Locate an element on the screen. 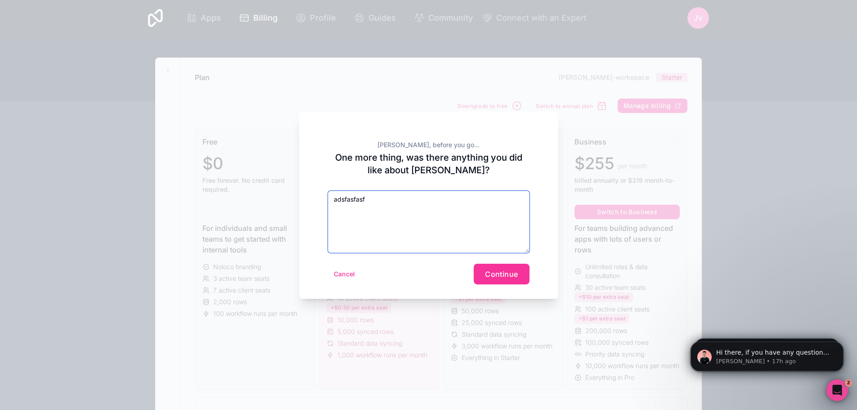 The width and height of the screenshot is (857, 410). button: Continue is located at coordinates (501, 274).